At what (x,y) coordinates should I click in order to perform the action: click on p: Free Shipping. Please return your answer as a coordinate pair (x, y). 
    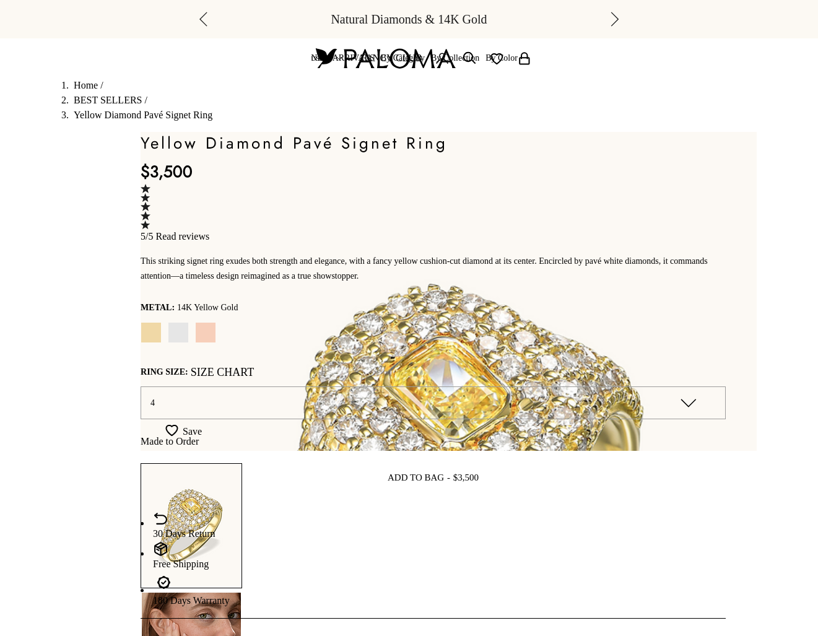
    Looking at the image, I should click on (439, 564).